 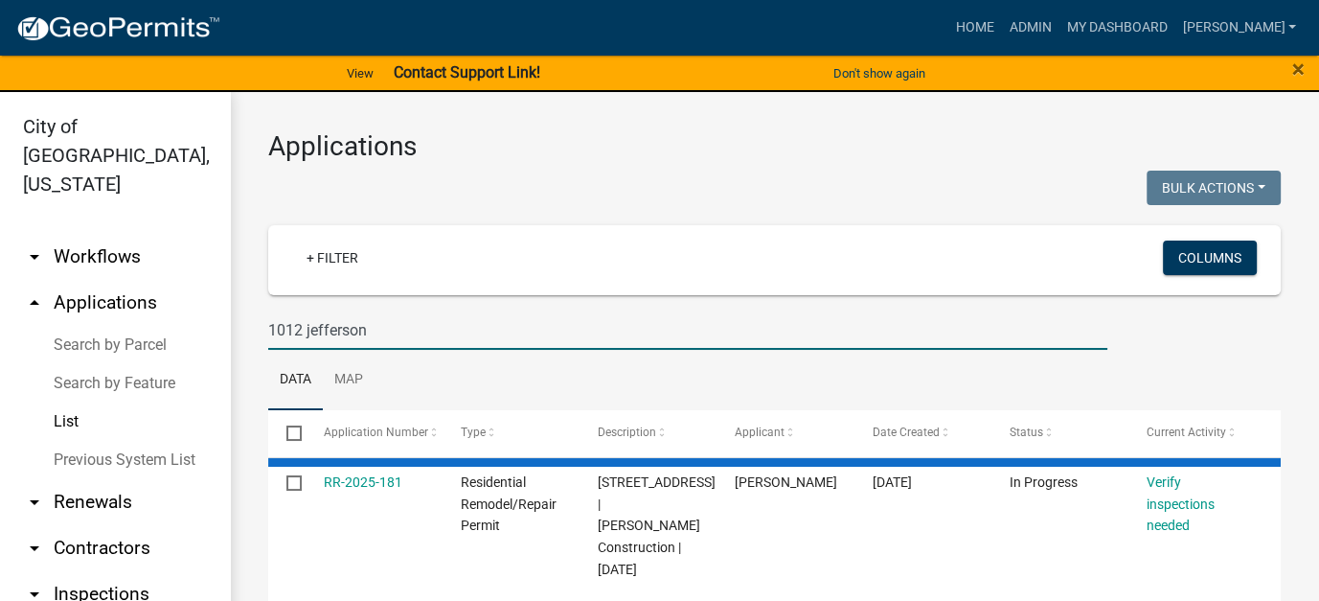 What do you see at coordinates (509, 504) in the screenshot?
I see `span: Residential Remodel/Repair Permit` at bounding box center [509, 504].